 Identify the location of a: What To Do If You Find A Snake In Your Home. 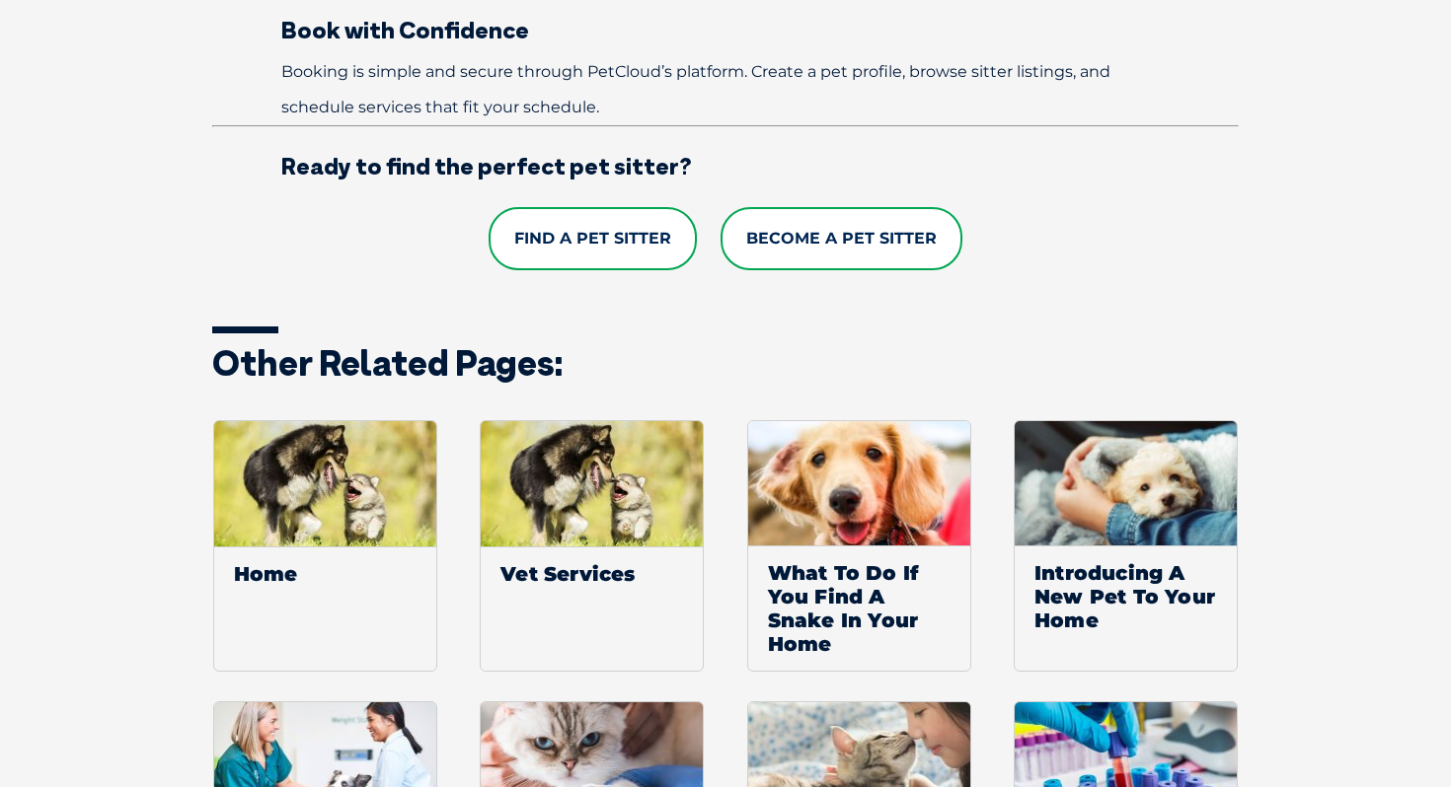
(859, 547).